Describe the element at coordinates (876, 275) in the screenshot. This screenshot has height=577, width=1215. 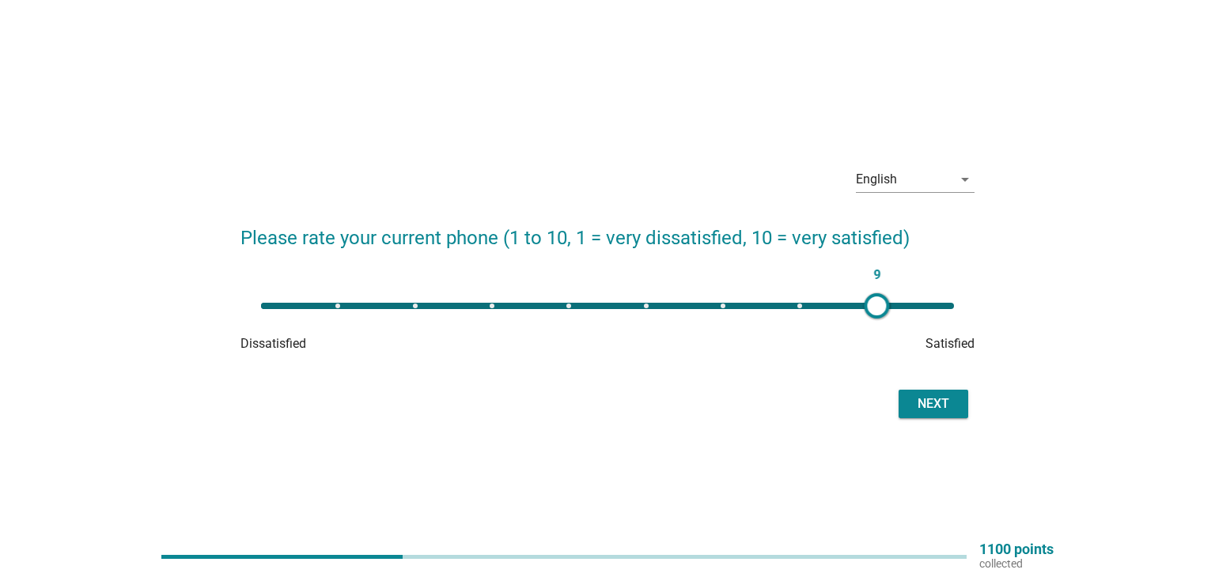
I see `span: 9` at that location.